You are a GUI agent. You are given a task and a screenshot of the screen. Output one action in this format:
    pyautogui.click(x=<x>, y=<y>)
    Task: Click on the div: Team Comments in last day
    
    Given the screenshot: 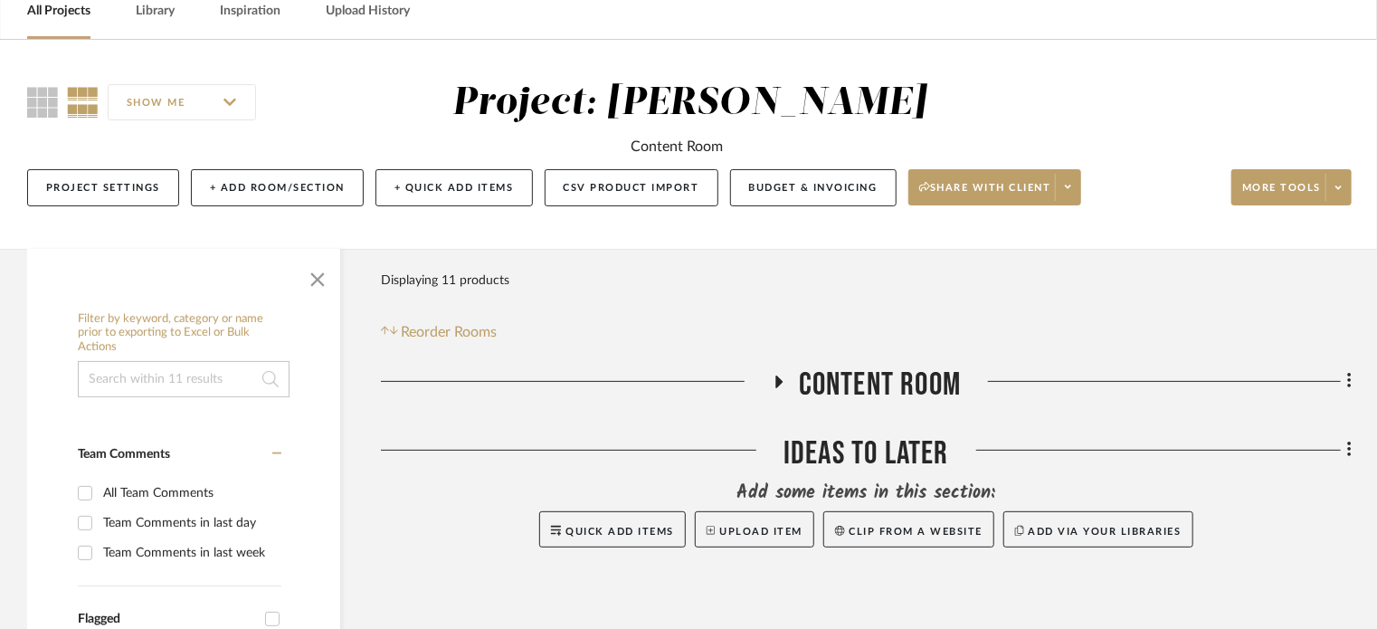 What is the action you would take?
    pyautogui.click(x=190, y=523)
    